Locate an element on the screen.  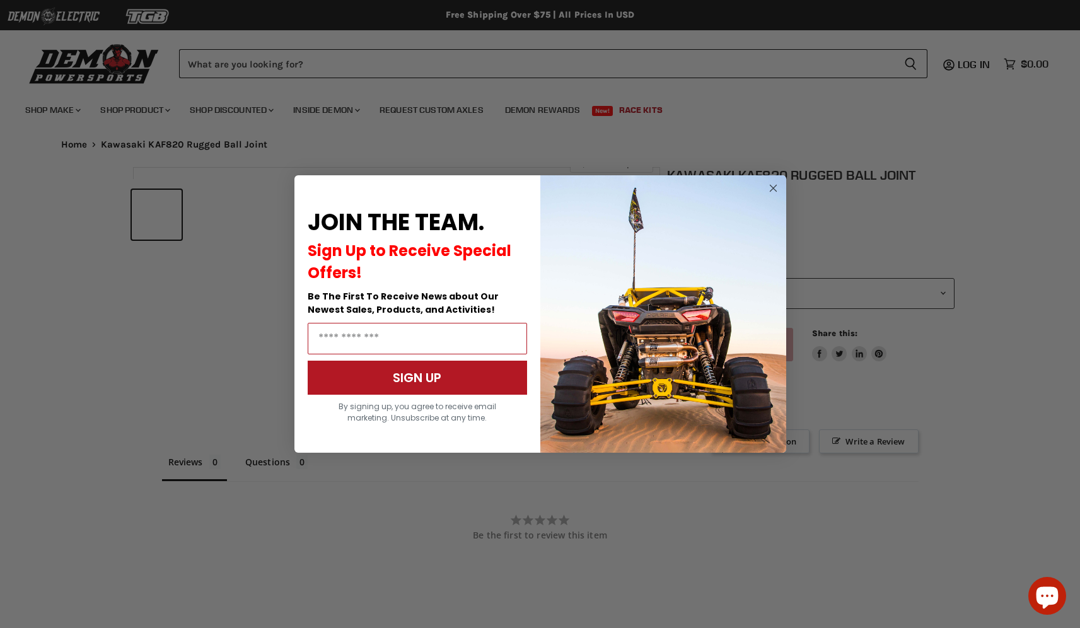
span: JOIN THE TEAM. is located at coordinates (396, 222).